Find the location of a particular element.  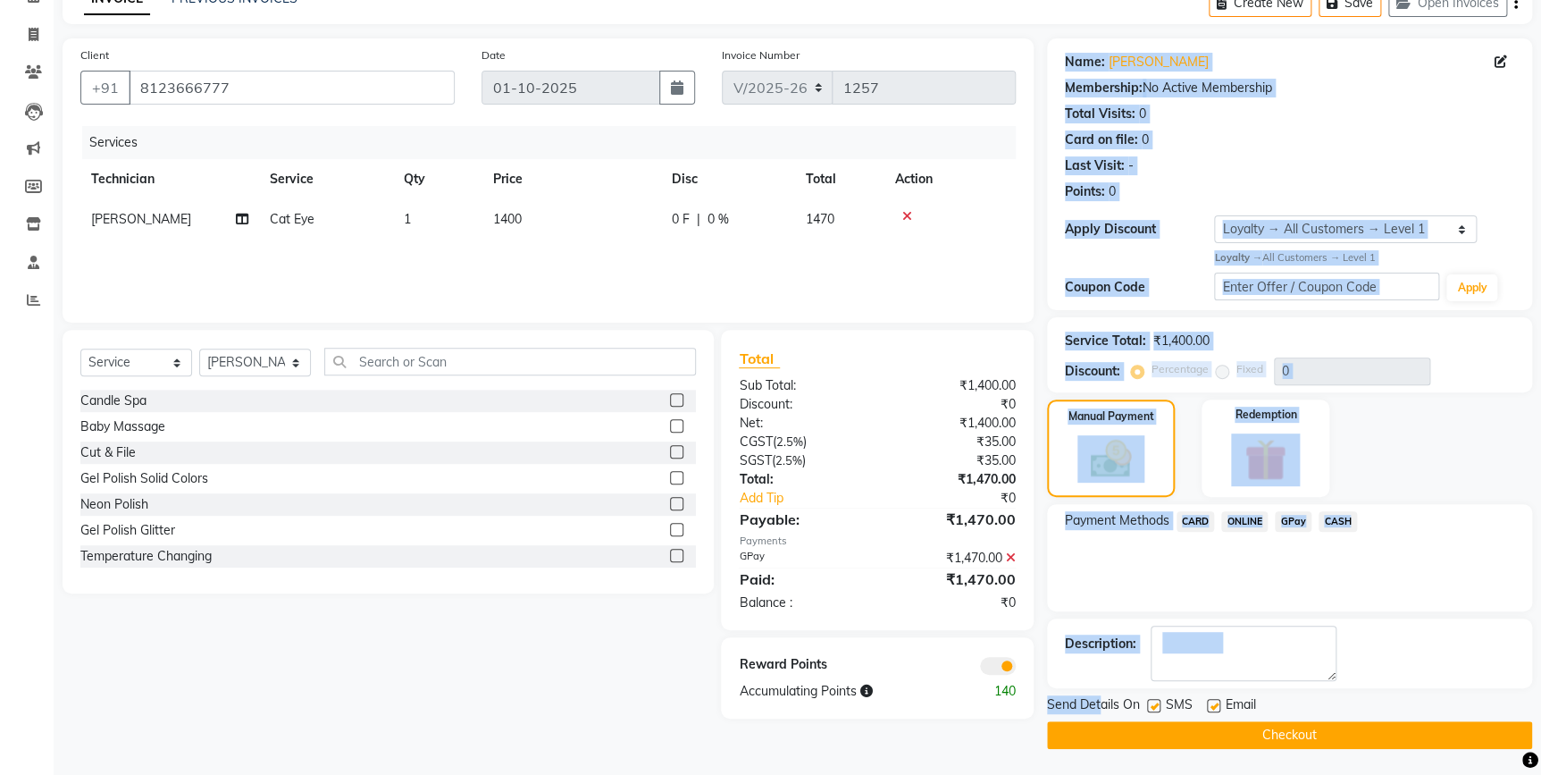

th: Disc is located at coordinates (728, 179).